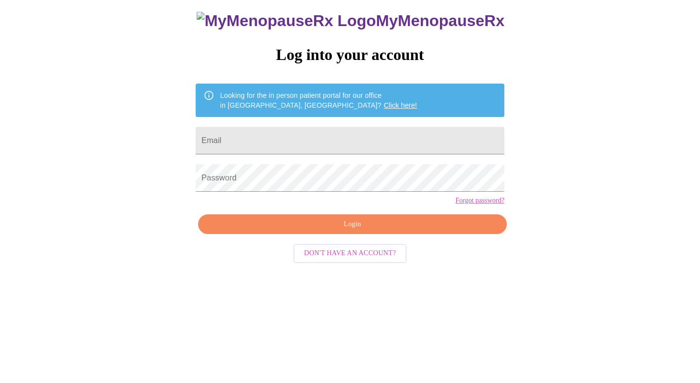 The width and height of the screenshot is (700, 383). Describe the element at coordinates (401, 105) in the screenshot. I see `a: Click here!` at that location.